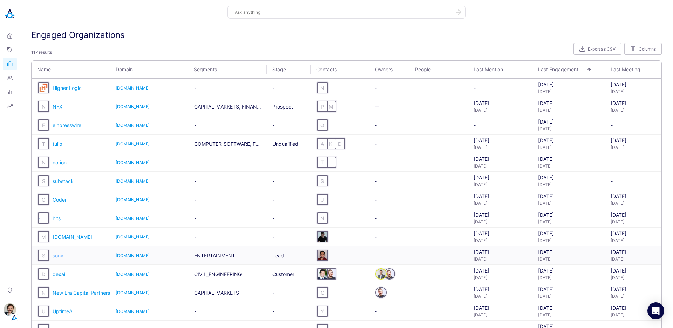 The width and height of the screenshot is (673, 328). I want to click on td: Unqualified, so click(289, 143).